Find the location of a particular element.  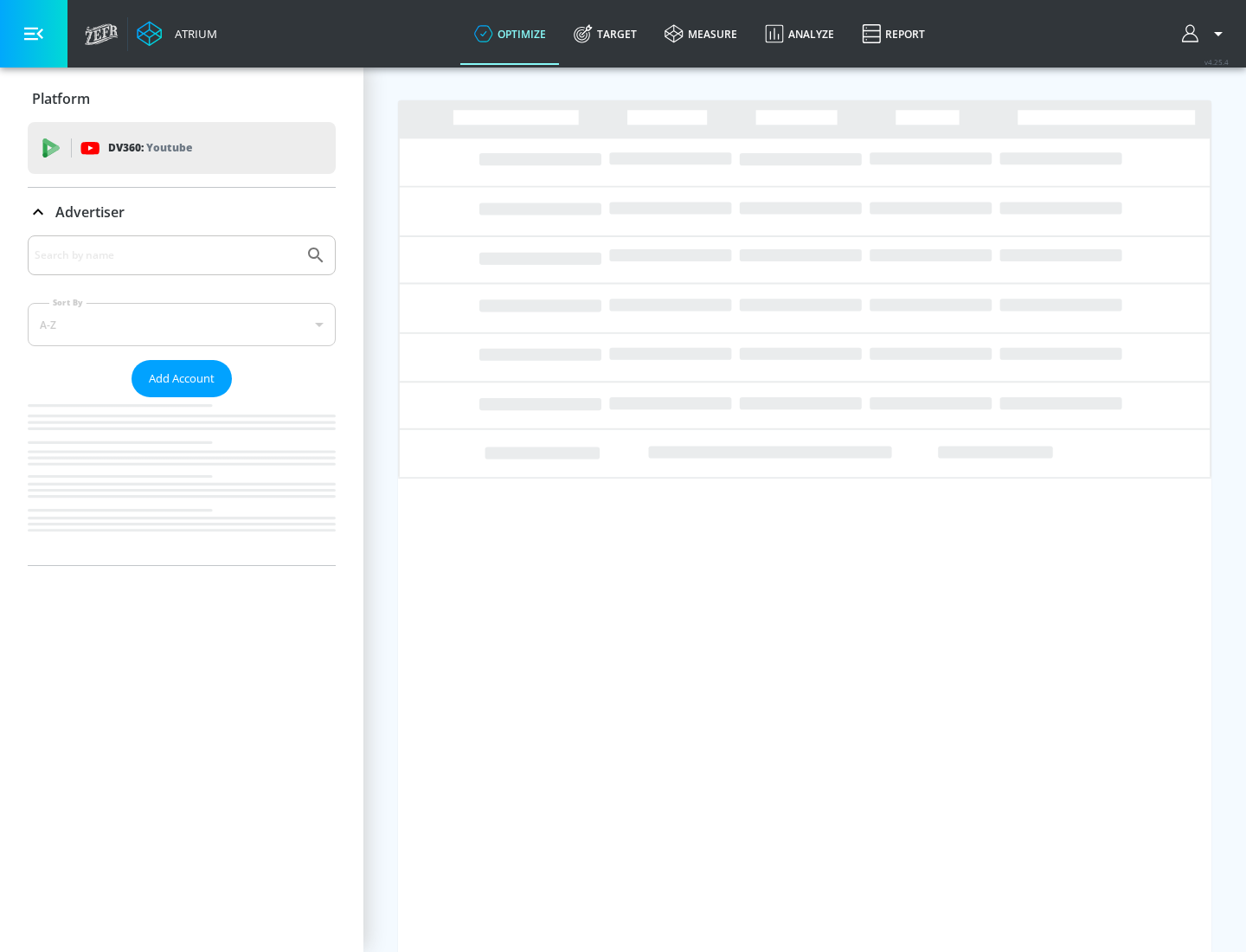

a: Target is located at coordinates (605, 33).